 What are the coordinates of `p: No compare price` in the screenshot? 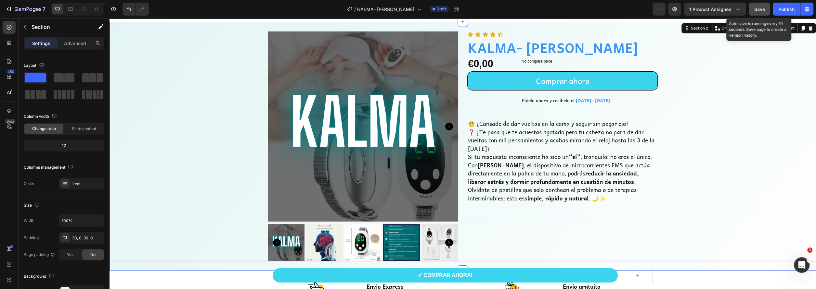 It's located at (479, 43).